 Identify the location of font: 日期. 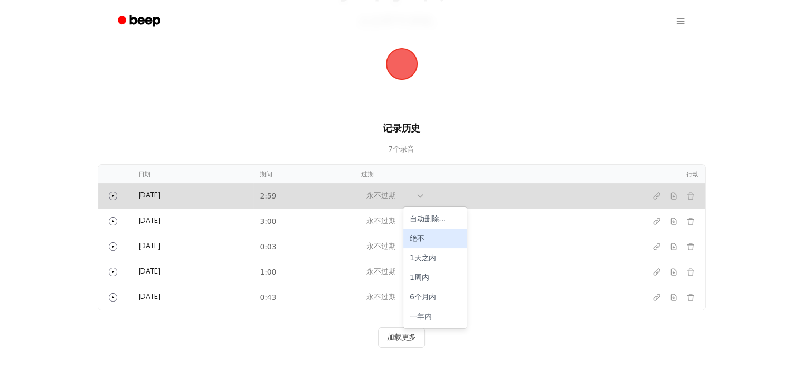
(145, 174).